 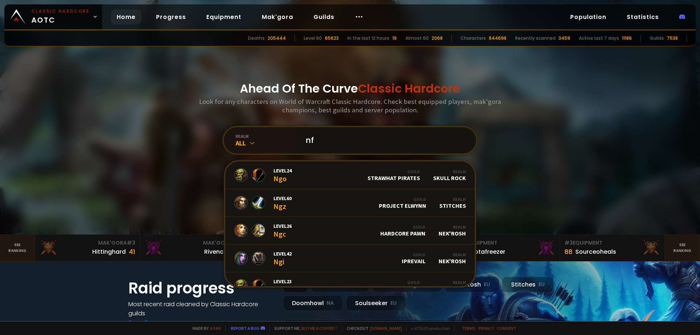 What do you see at coordinates (599, 38) in the screenshot?
I see `div: Active last 7 days` at bounding box center [599, 38].